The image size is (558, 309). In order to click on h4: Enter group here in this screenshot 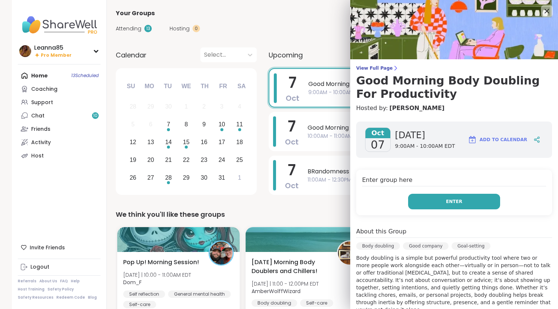, I will do `click(454, 181)`.